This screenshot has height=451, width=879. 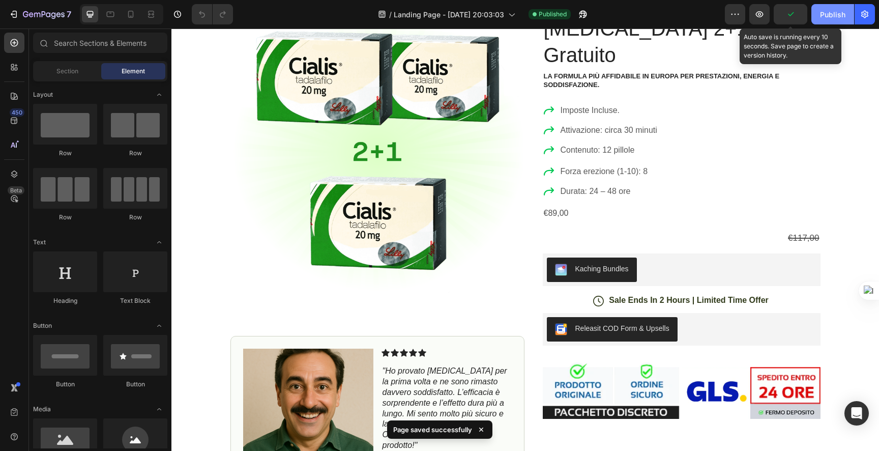 I want to click on p: Imposte Incluse., so click(x=438, y=82).